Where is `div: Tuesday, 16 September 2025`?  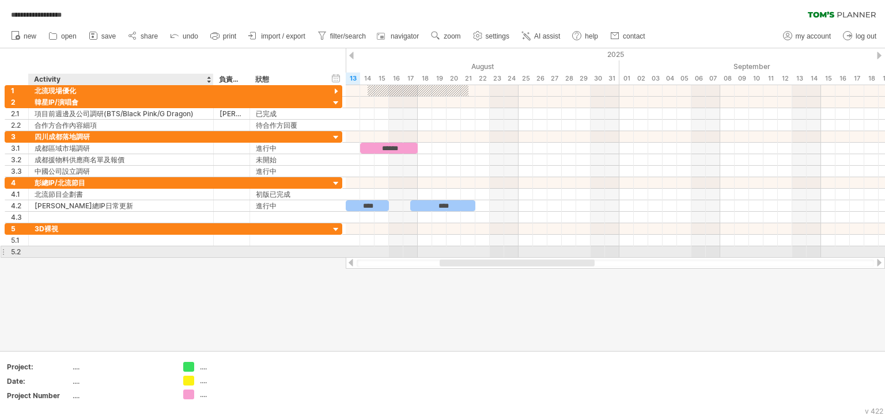 div: Tuesday, 16 September 2025 is located at coordinates (842, 78).